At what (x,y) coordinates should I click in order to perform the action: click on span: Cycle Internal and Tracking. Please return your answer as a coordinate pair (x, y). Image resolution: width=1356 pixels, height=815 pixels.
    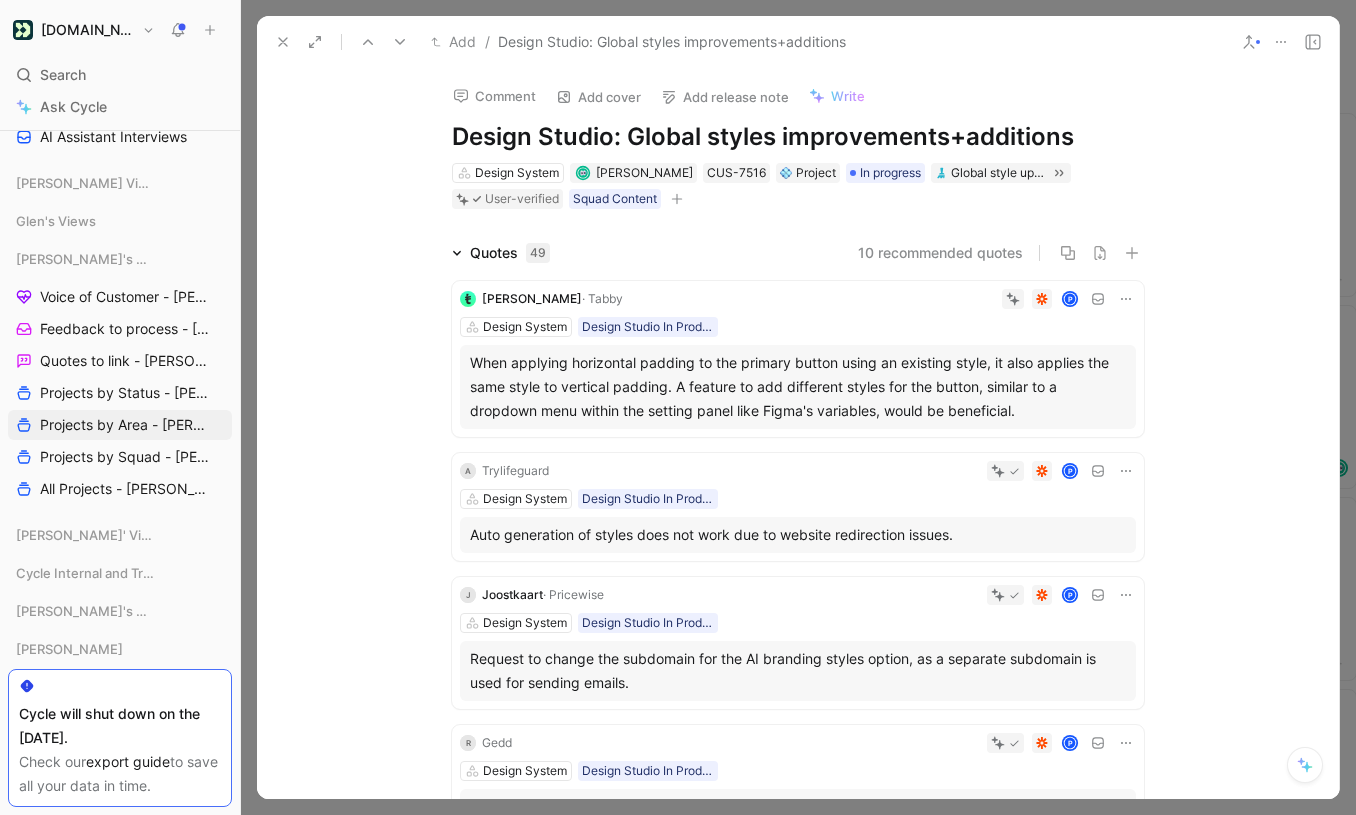
    Looking at the image, I should click on (85, 573).